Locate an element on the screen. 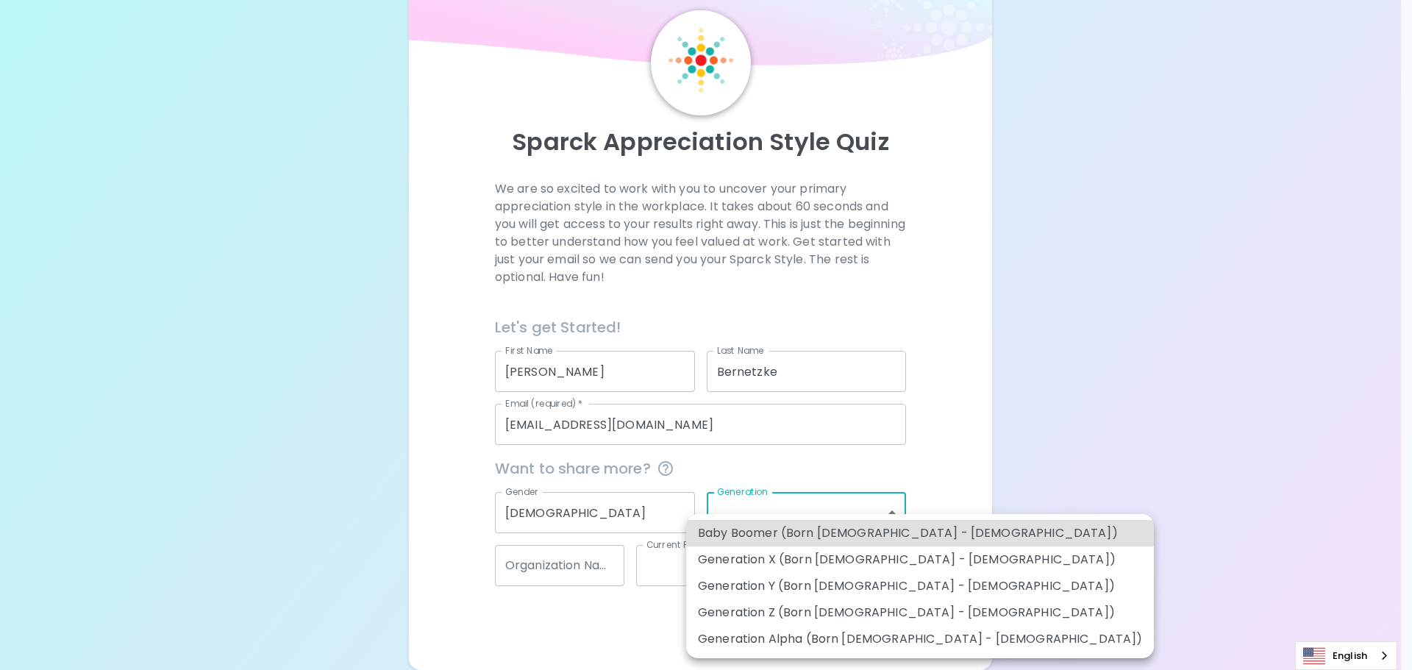 Image resolution: width=1412 pixels, height=670 pixels. a: English is located at coordinates (1346, 655).